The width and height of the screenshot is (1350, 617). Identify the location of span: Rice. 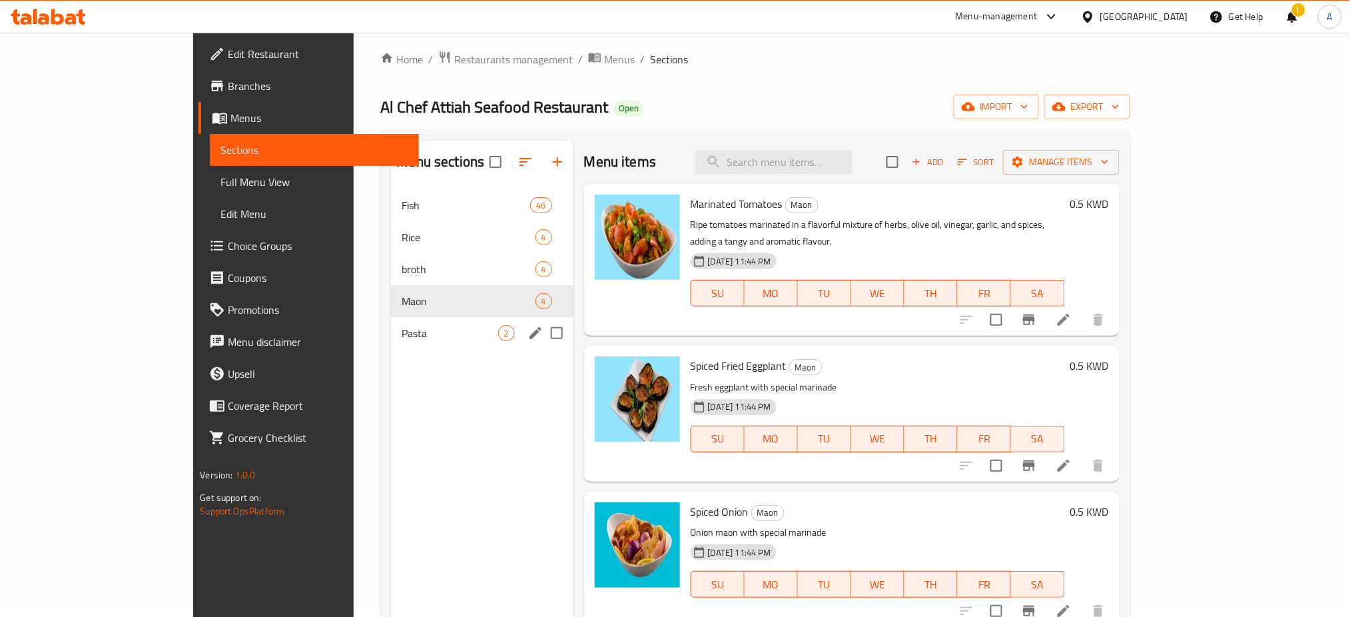
(468, 237).